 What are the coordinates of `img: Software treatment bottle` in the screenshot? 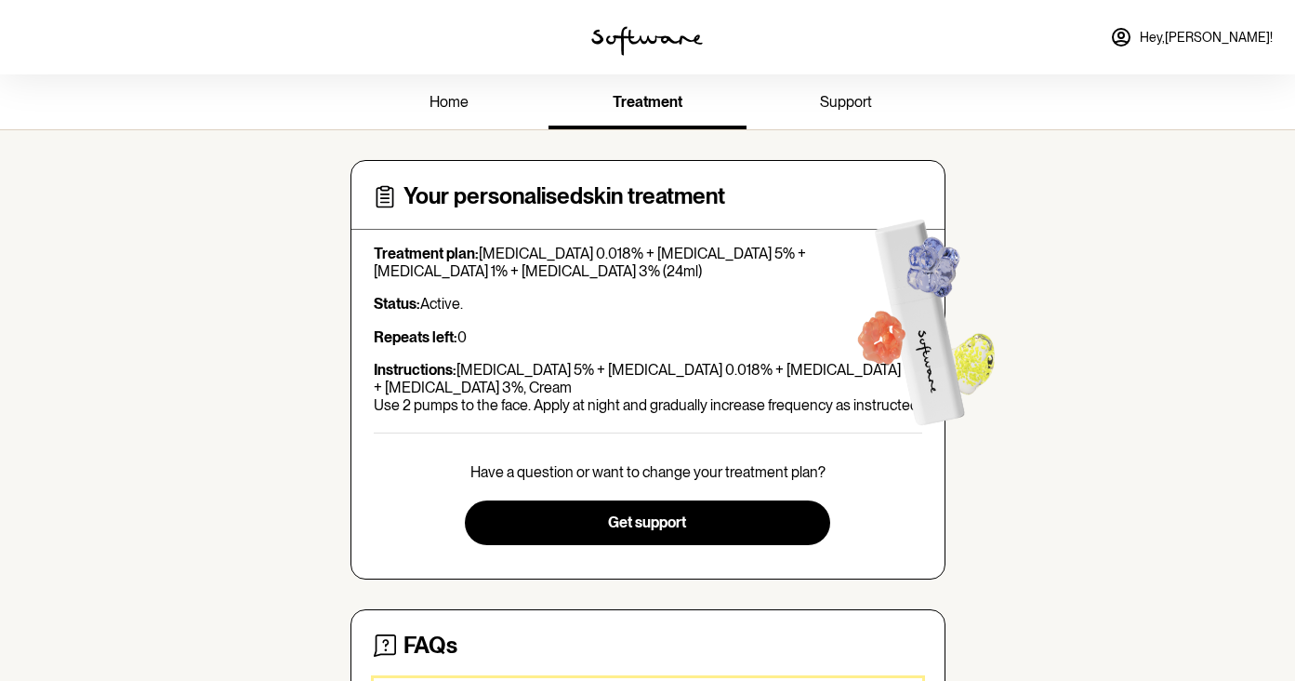 It's located at (922, 316).